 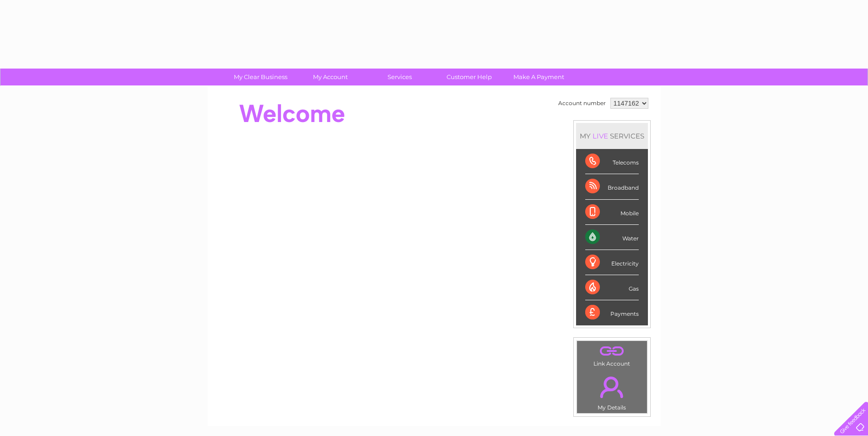 I want to click on div: MY SERVICES, so click(x=612, y=136).